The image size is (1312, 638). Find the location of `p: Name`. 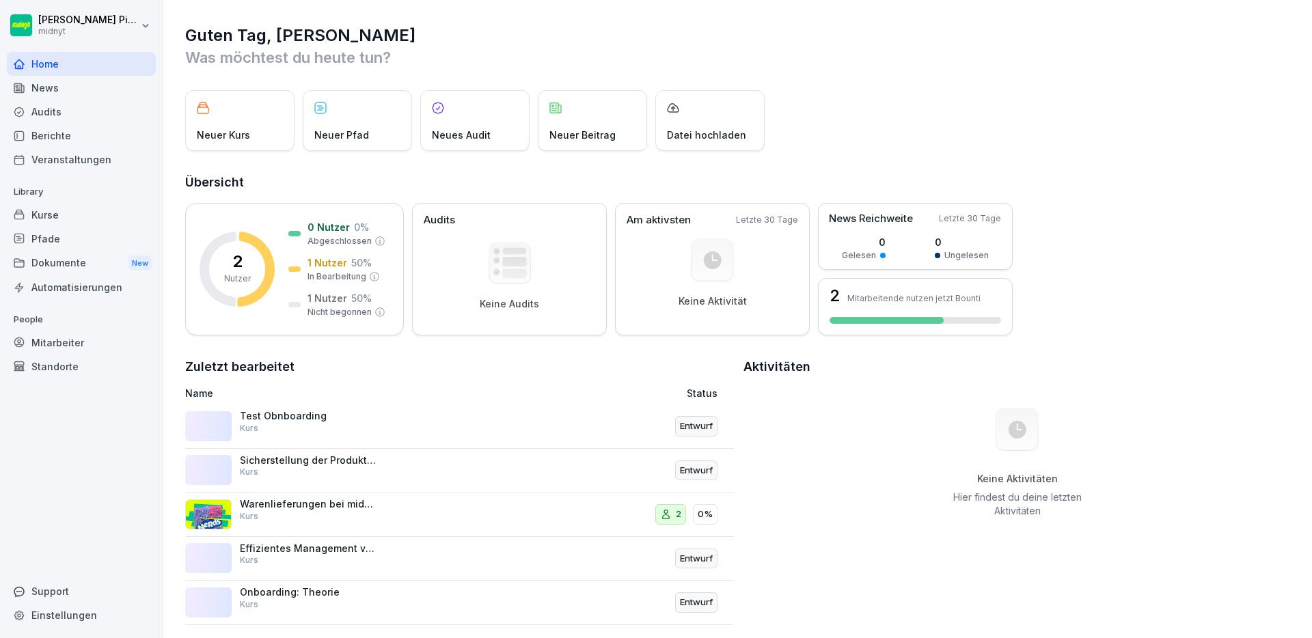

p: Name is located at coordinates (357, 393).